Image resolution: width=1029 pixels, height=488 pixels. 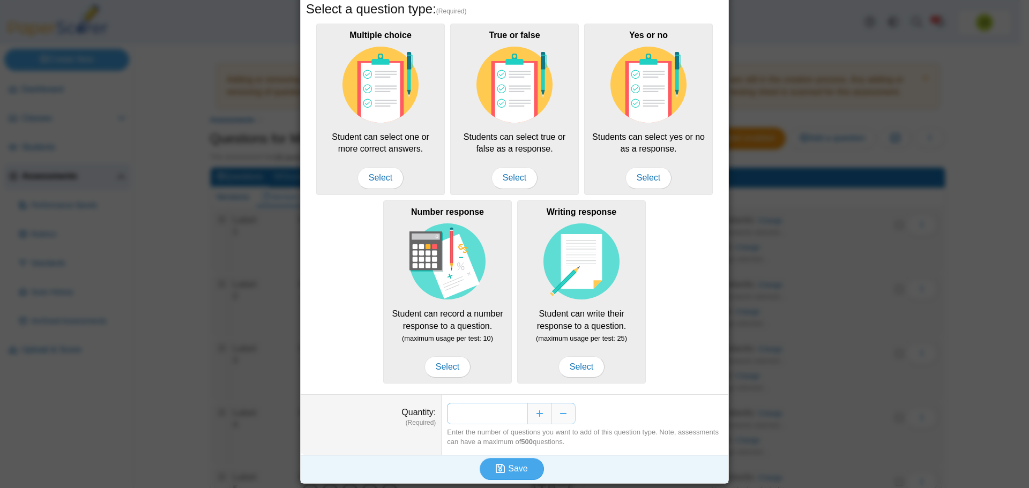 What do you see at coordinates (381, 35) in the screenshot?
I see `b: Multiple choice` at bounding box center [381, 35].